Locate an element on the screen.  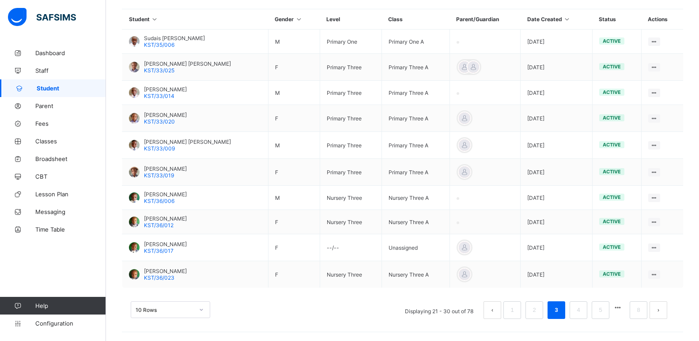
button: prev page is located at coordinates (492, 310).